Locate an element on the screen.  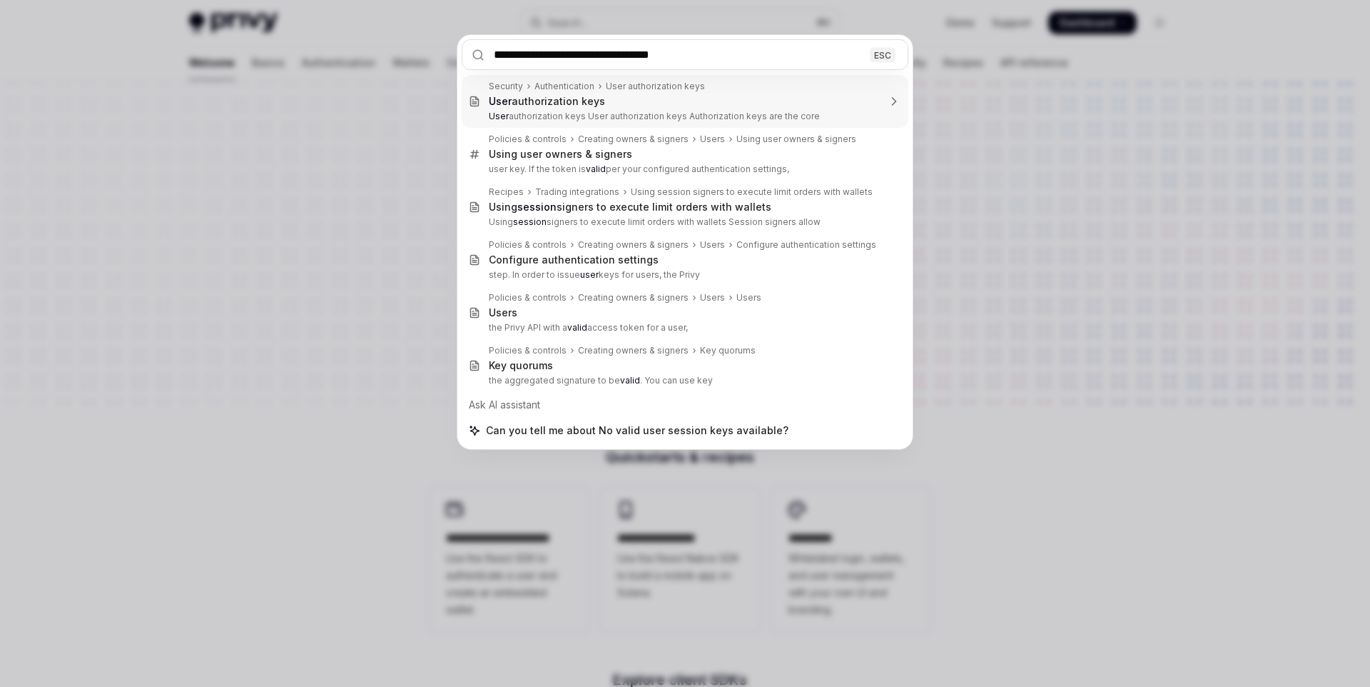
div: User authorization keys is located at coordinates (655, 86).